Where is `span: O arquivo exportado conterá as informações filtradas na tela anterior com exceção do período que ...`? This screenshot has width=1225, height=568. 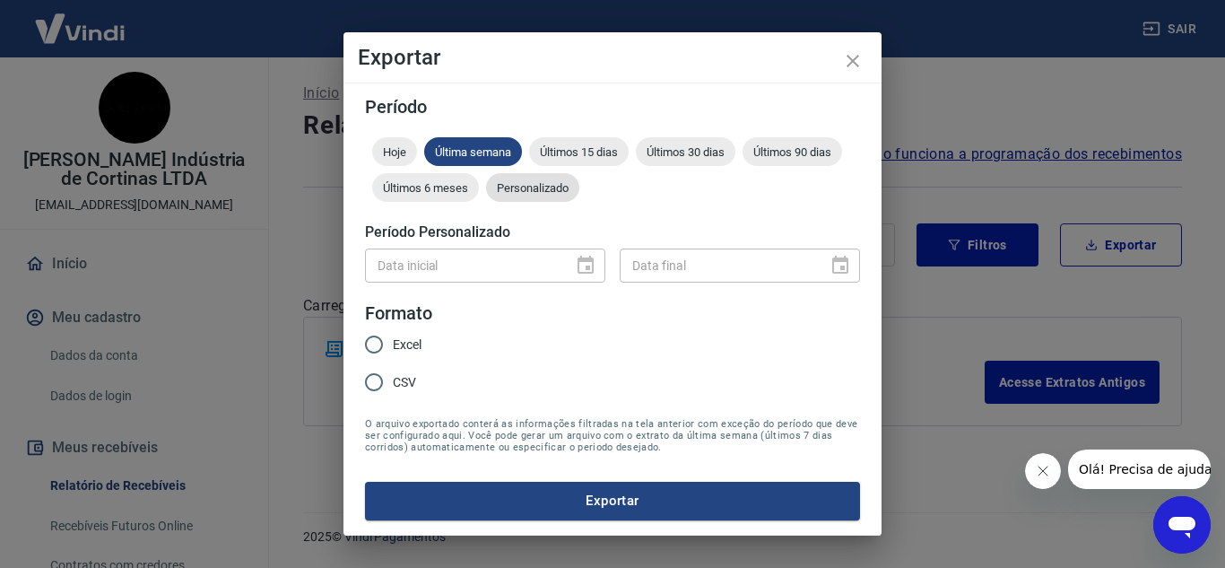
span: O arquivo exportado conterá as informações filtradas na tela anterior com exceção do período que ... is located at coordinates (612, 435).